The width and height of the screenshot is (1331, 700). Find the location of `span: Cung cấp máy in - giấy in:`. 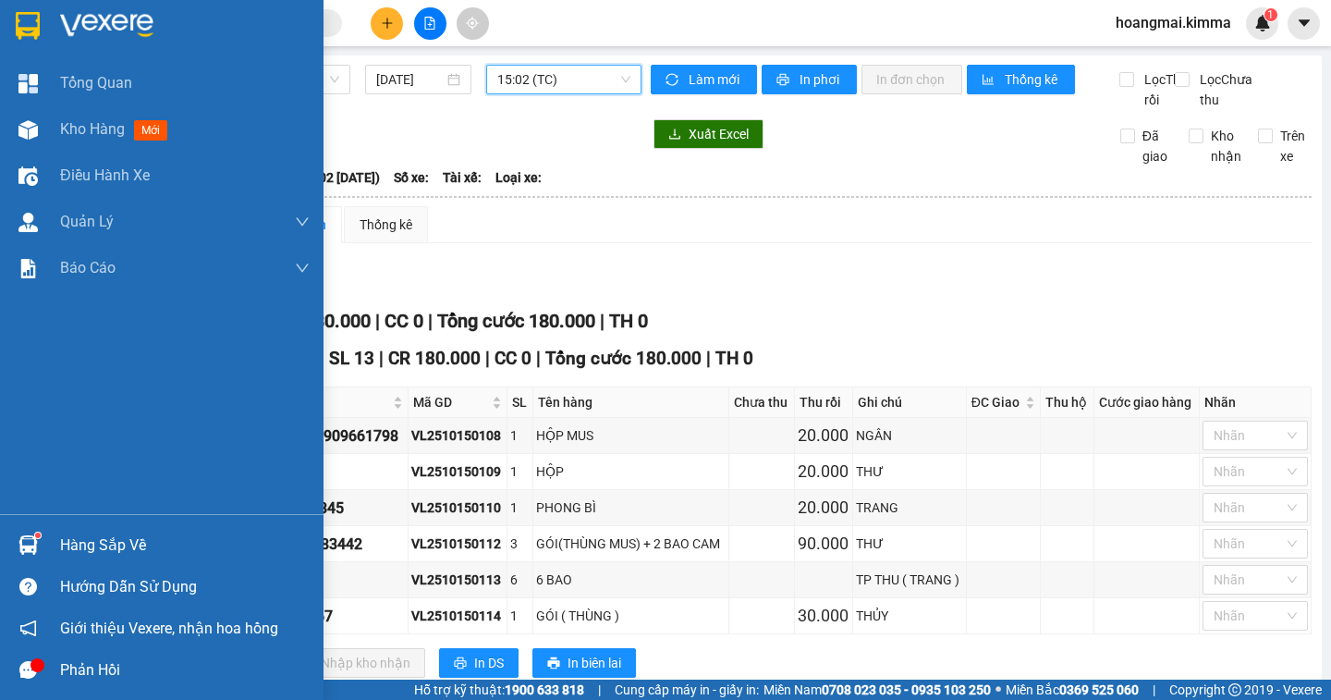

span: Cung cấp máy in - giấy in: is located at coordinates (687, 690).